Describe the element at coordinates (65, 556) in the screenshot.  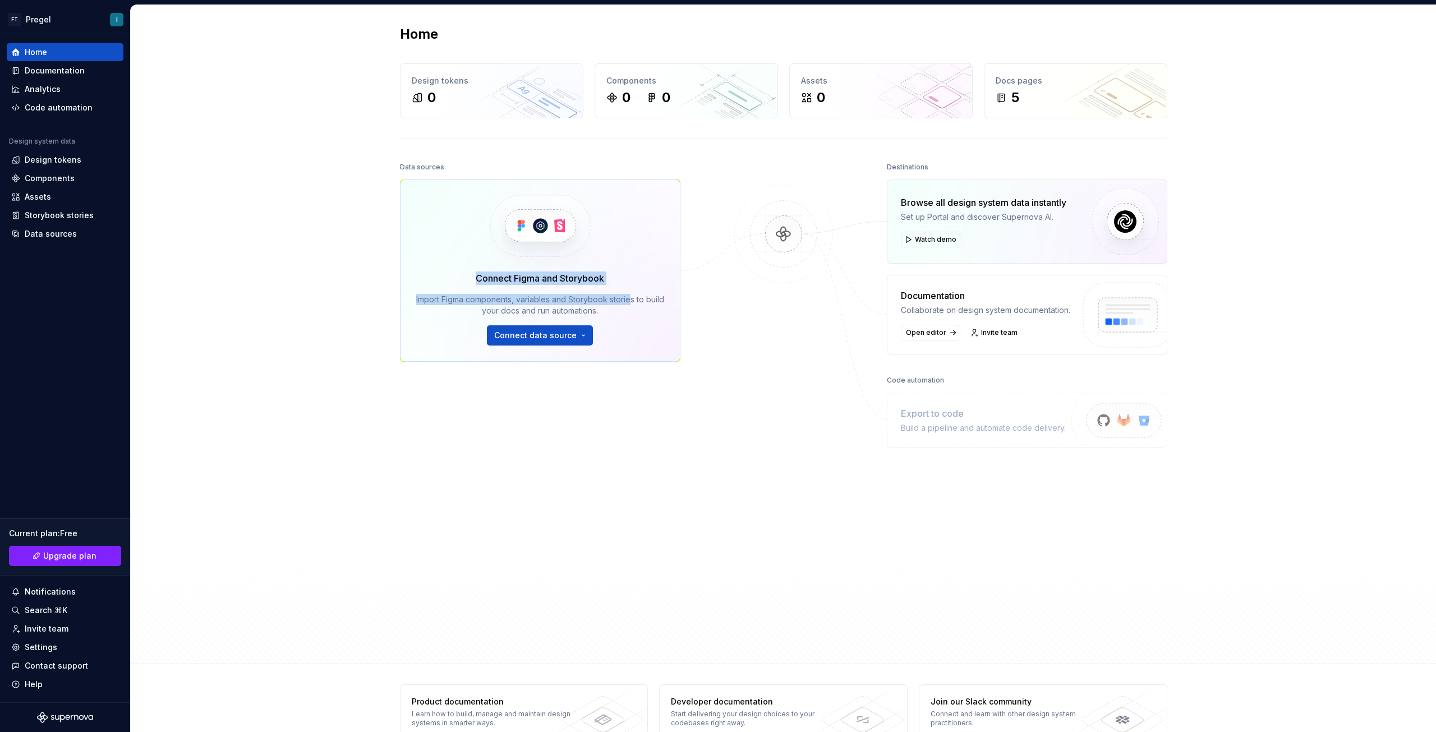
I see `button: Upgrade plan` at that location.